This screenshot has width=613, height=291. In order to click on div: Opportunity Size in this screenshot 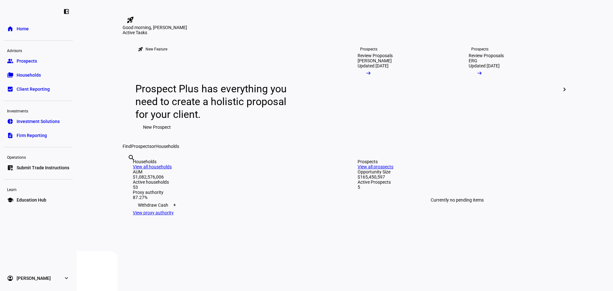, I will do `click(457, 172)`.